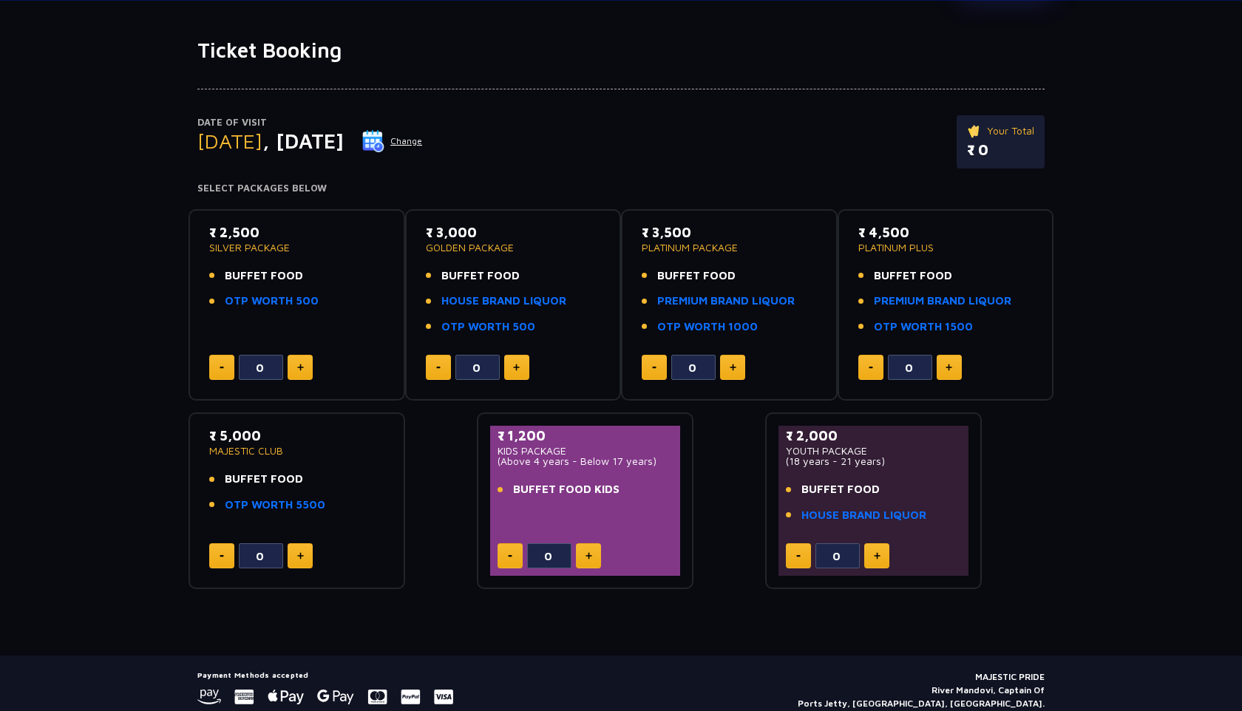  I want to click on p: PLATINUM PLUS, so click(945, 248).